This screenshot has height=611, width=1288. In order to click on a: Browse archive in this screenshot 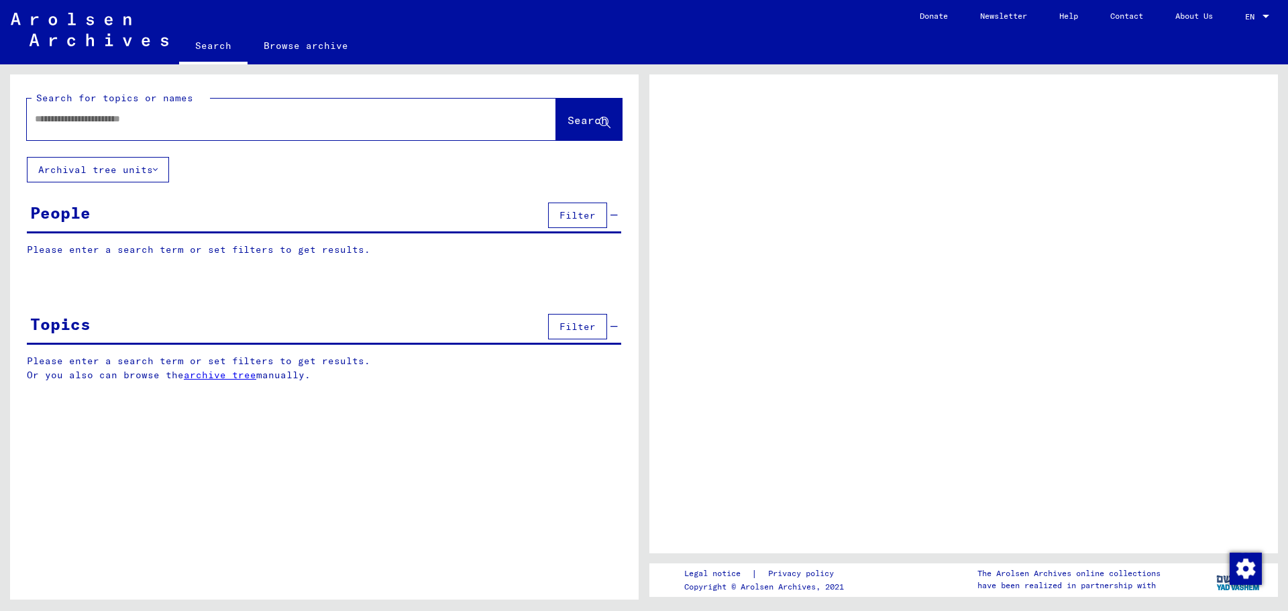, I will do `click(306, 46)`.